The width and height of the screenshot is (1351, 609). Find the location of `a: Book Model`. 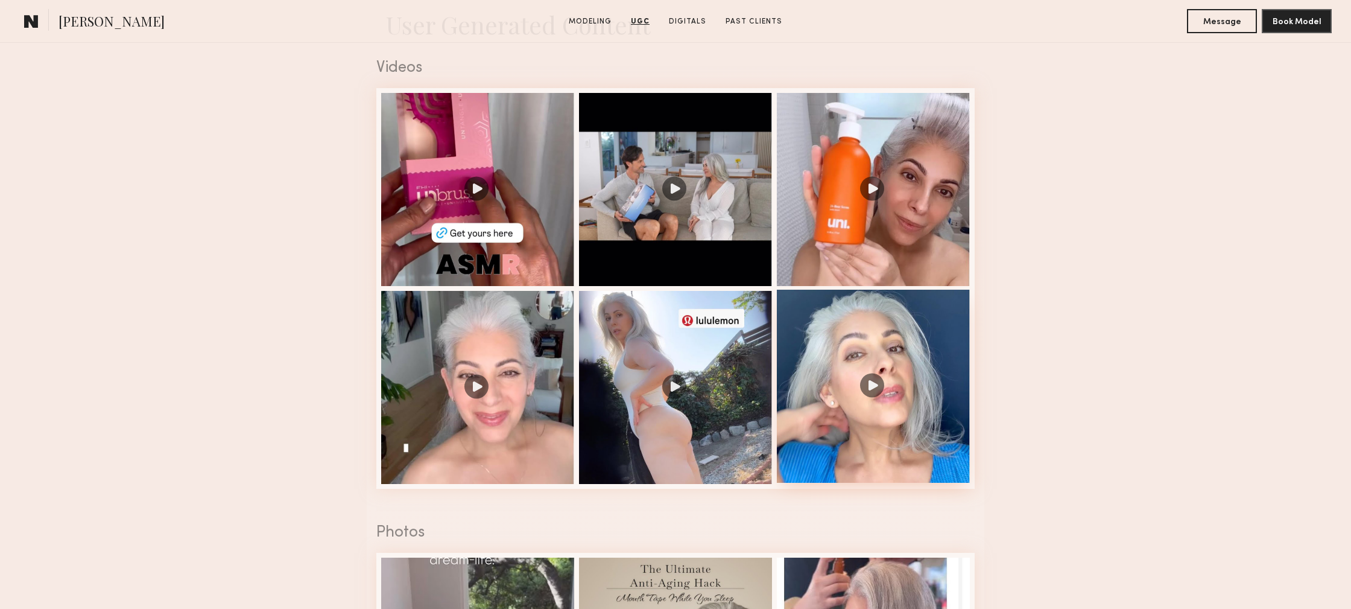

a: Book Model is located at coordinates (1297, 21).